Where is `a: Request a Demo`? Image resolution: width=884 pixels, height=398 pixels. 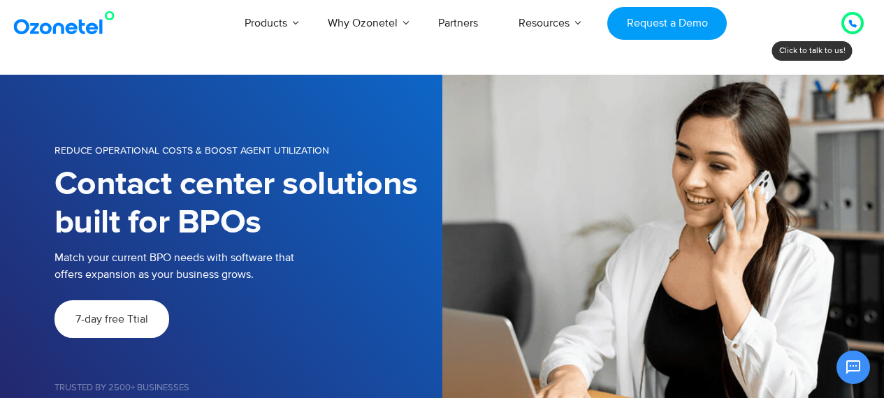 a: Request a Demo is located at coordinates (667, 23).